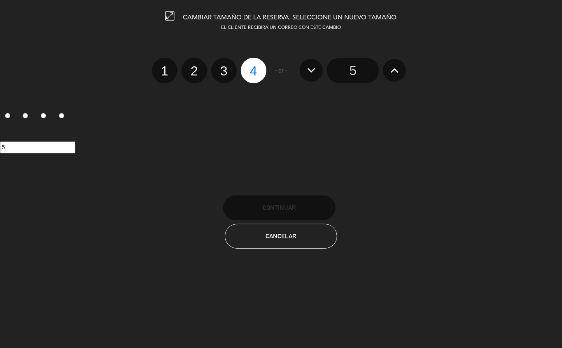  What do you see at coordinates (281, 70) in the screenshot?
I see `span: - or -` at bounding box center [281, 70].